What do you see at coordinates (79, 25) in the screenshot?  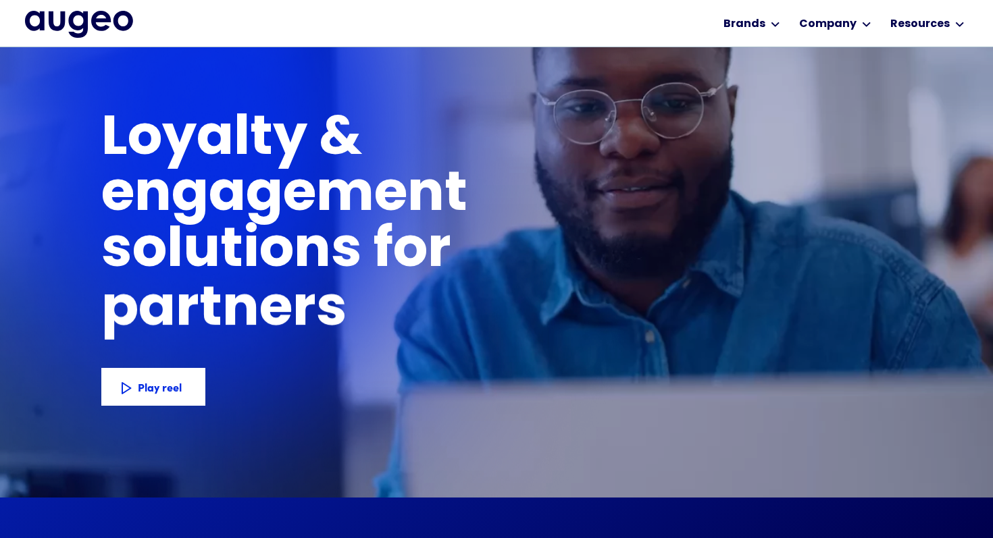 I see `a: home` at bounding box center [79, 25].